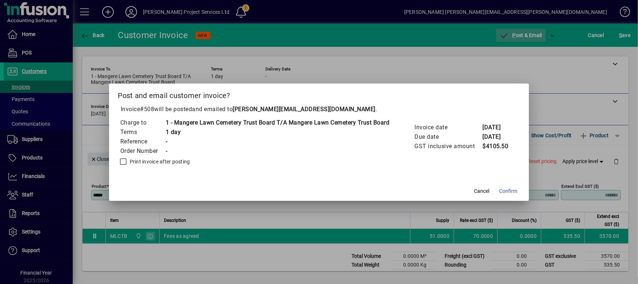  Describe the element at coordinates (508, 191) in the screenshot. I see `button: Confirm` at that location.